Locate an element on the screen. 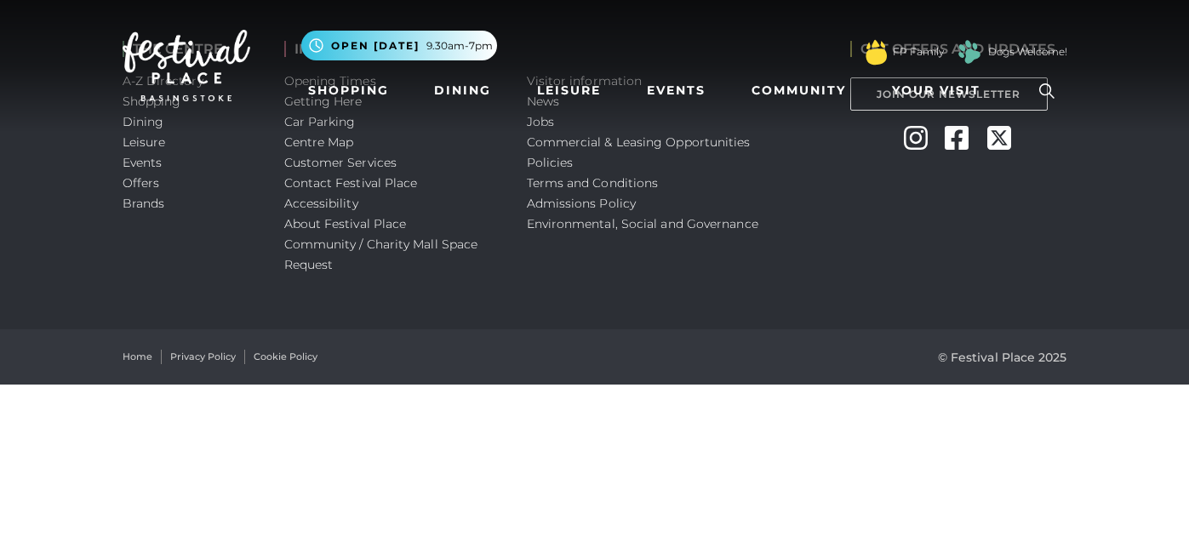  a: FP Family is located at coordinates (918, 52).